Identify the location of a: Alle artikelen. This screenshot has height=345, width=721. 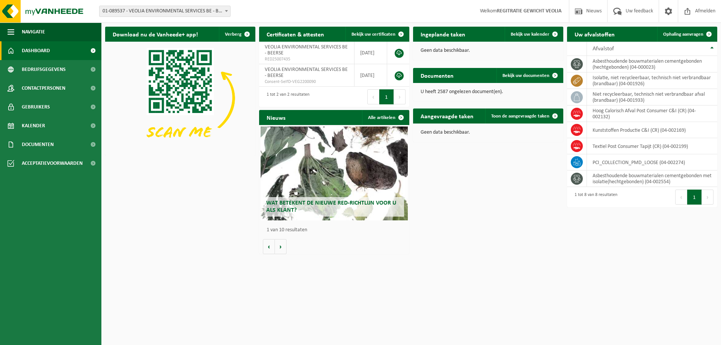
(385, 118).